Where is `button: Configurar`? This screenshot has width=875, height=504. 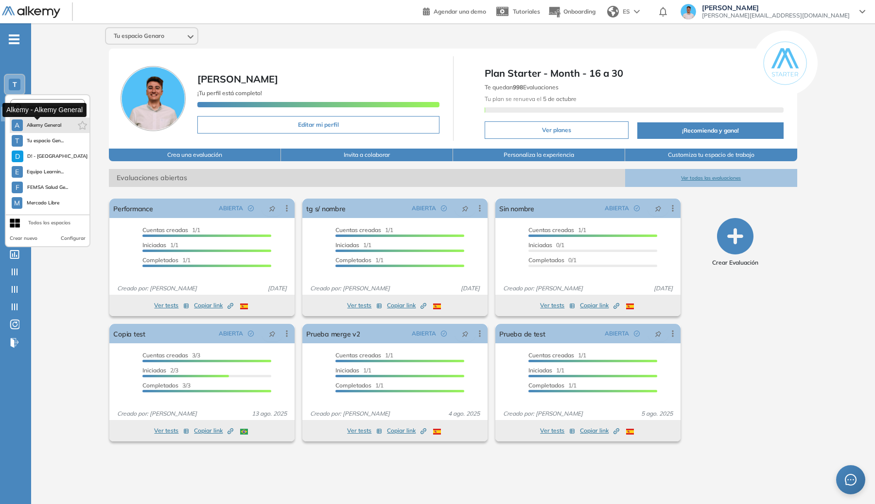
button: Configurar is located at coordinates (73, 239).